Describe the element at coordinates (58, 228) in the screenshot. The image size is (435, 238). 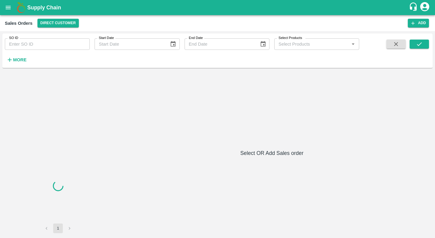
I see `button: page 1` at that location.